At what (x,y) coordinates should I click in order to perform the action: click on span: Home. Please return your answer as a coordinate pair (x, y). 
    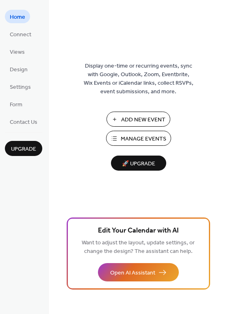
    Looking at the image, I should click on (18, 17).